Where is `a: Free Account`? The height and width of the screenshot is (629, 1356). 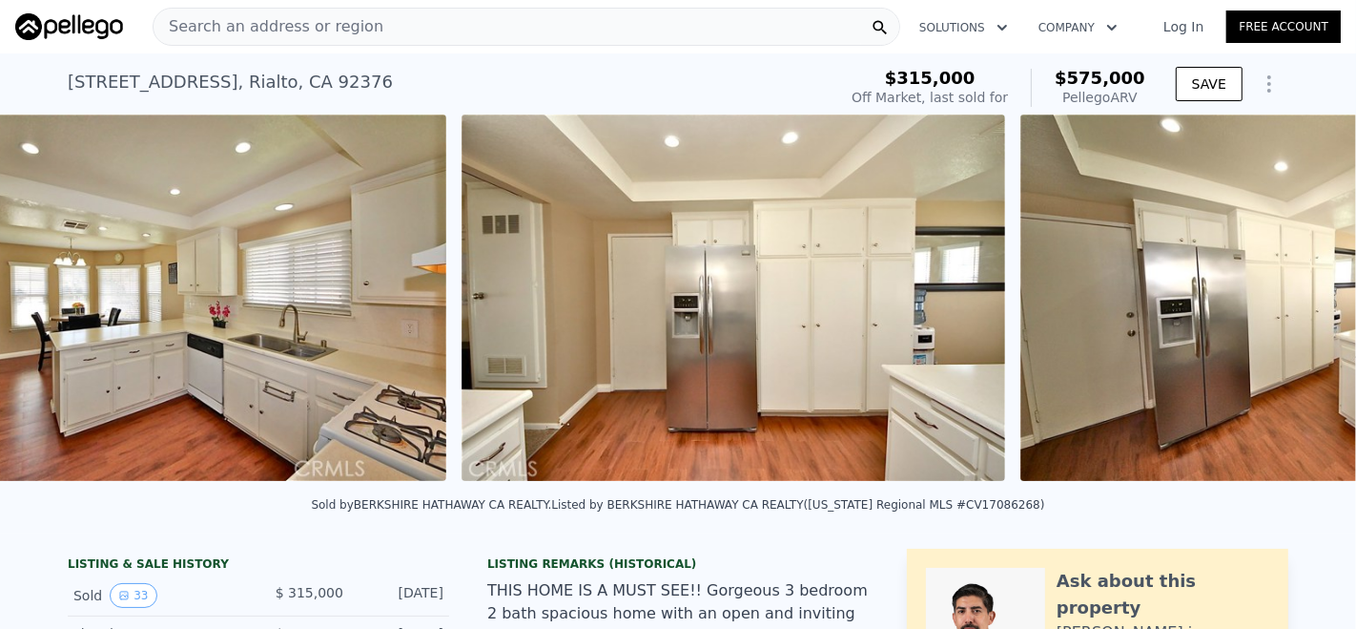
a: Free Account is located at coordinates (1284, 27).